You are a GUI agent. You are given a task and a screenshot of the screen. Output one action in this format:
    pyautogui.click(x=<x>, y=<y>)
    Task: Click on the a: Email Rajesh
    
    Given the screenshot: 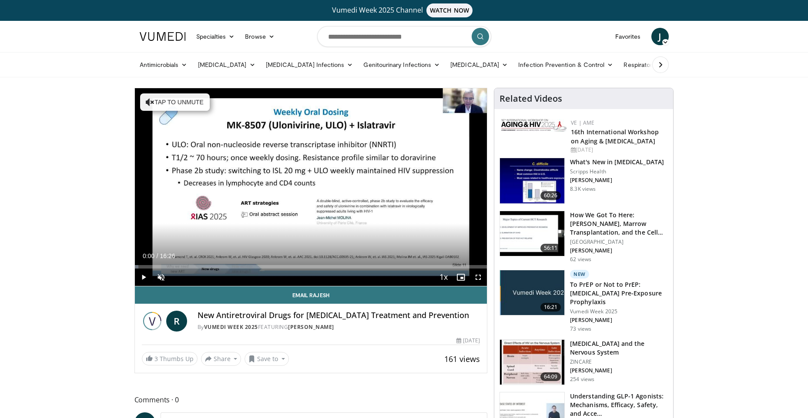 What is the action you would take?
    pyautogui.click(x=311, y=295)
    